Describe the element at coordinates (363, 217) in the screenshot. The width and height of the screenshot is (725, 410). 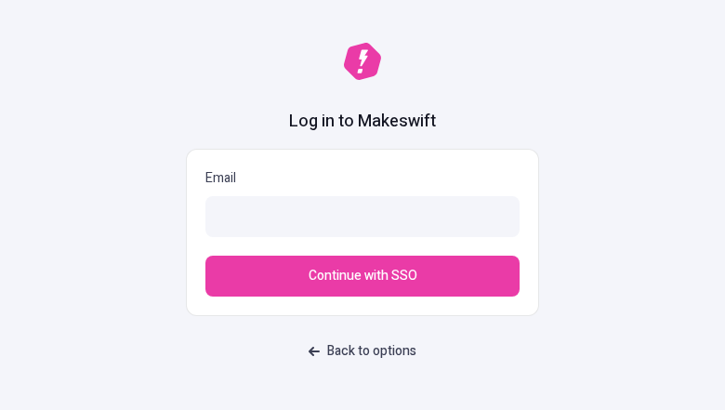
I see `input: Email` at that location.